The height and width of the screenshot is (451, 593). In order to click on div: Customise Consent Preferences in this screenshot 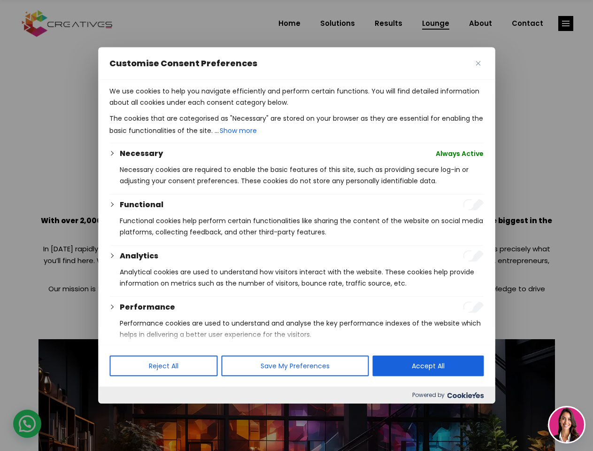, I will do `click(296, 225)`.